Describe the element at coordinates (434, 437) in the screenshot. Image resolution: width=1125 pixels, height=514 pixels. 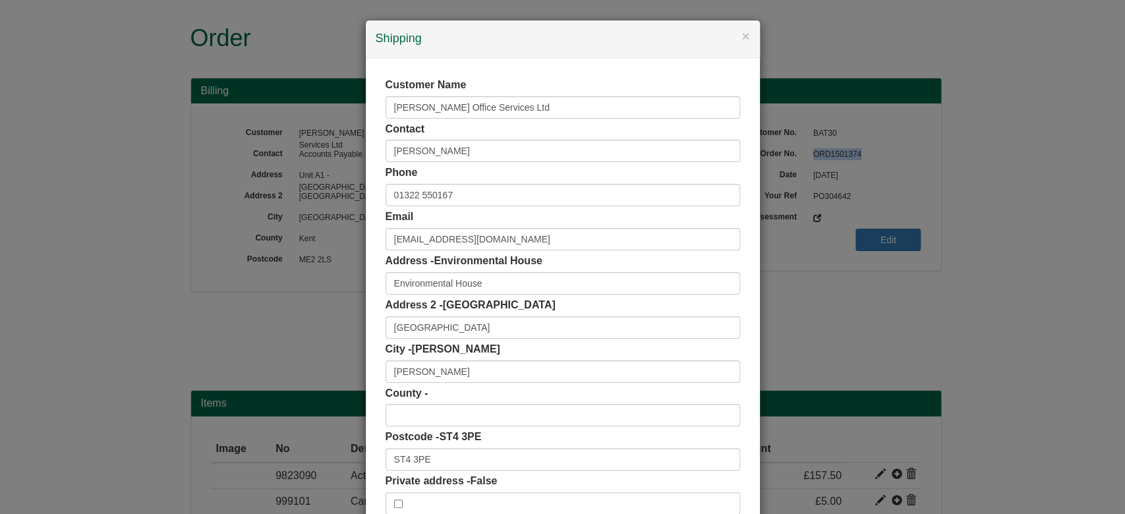
I see `label: Postcode -` at that location.